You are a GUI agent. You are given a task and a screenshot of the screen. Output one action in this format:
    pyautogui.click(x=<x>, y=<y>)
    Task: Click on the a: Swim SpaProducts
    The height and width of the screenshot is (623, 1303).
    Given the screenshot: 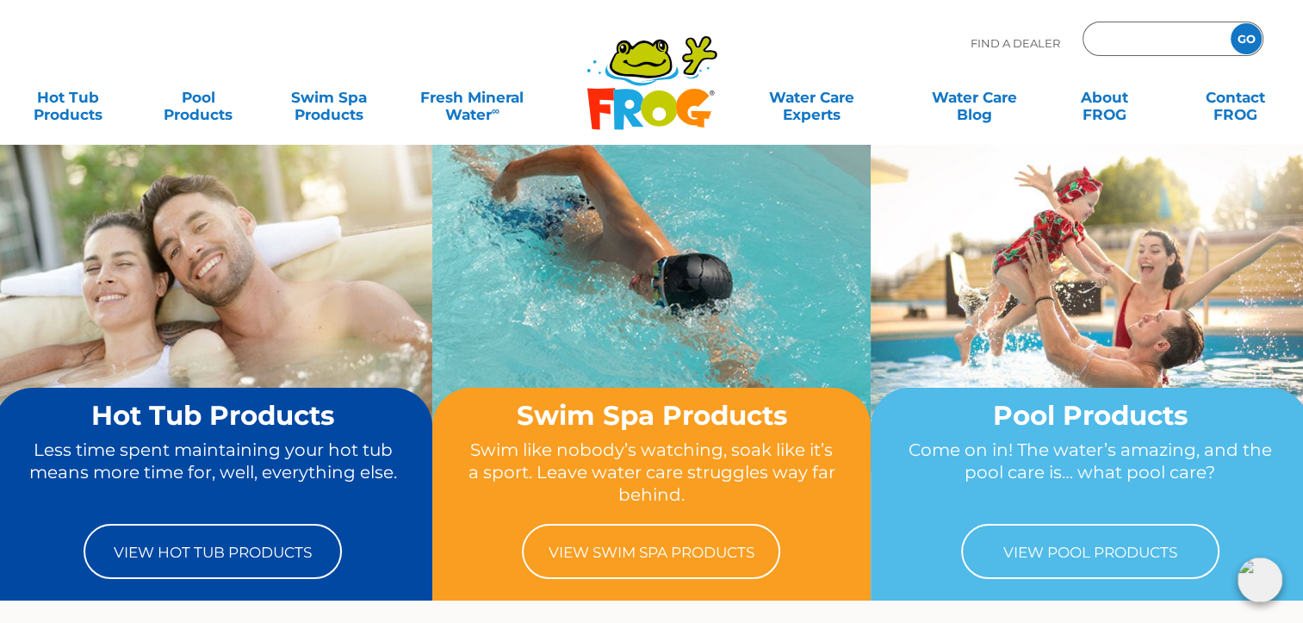 What is the action you would take?
    pyautogui.click(x=329, y=97)
    